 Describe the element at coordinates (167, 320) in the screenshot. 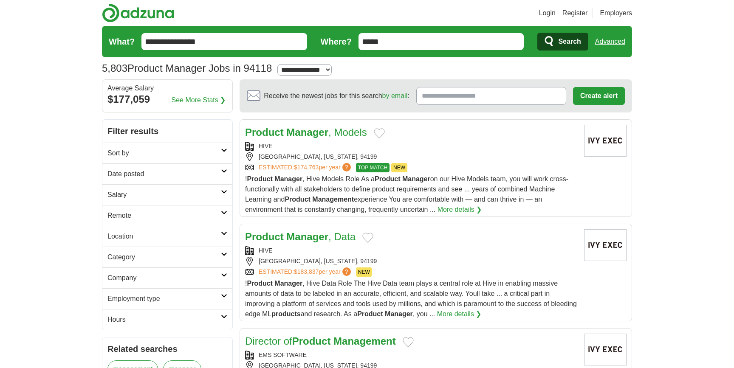

I see `a: Hours` at that location.